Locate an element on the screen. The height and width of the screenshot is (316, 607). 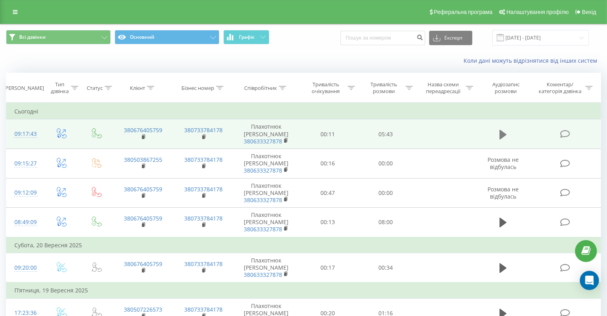
span: Графік is located at coordinates (247, 37).